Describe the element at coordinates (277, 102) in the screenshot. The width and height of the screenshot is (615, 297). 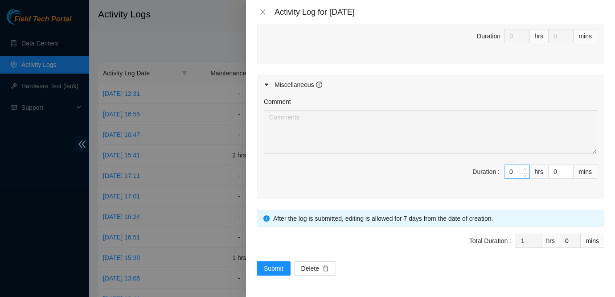
I see `label: Comment` at that location.